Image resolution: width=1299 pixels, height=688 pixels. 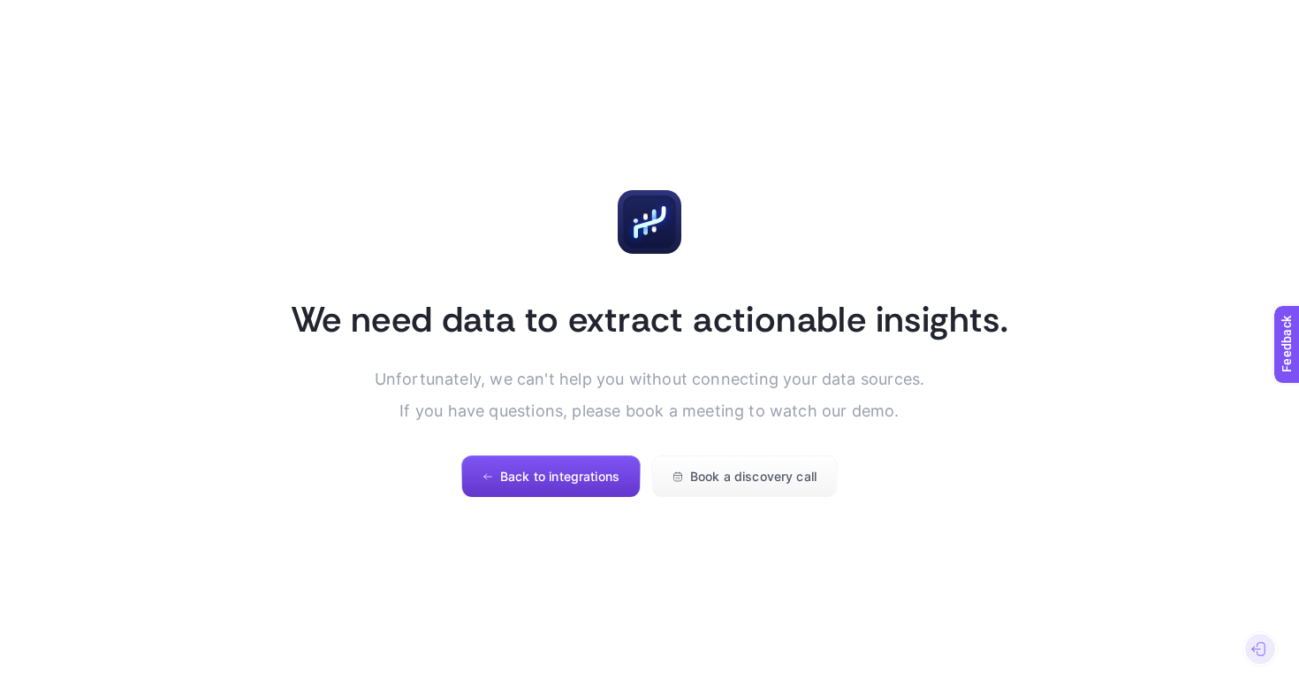 What do you see at coordinates (39, 12) in the screenshot?
I see `span: Feedback` at bounding box center [39, 12].